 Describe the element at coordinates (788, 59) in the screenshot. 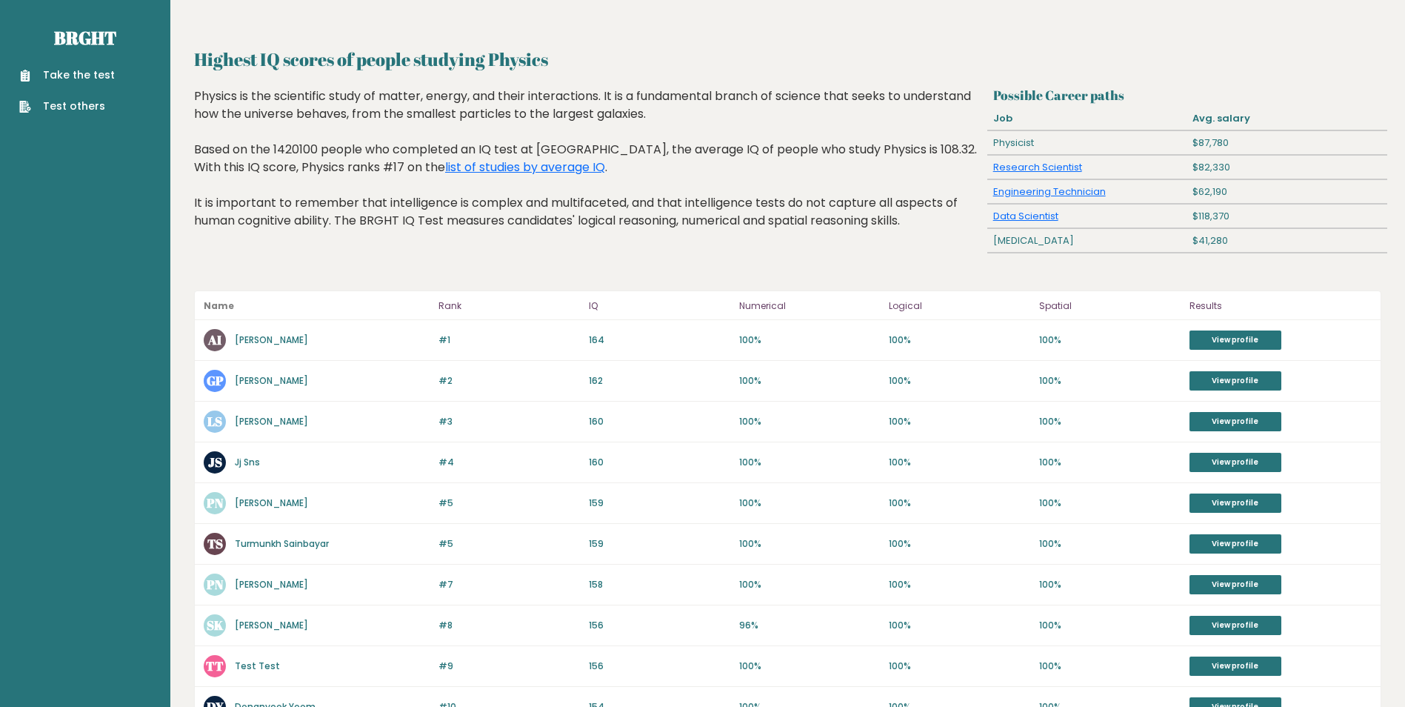

I see `h2: Highest IQ scores of people studying Physics` at that location.